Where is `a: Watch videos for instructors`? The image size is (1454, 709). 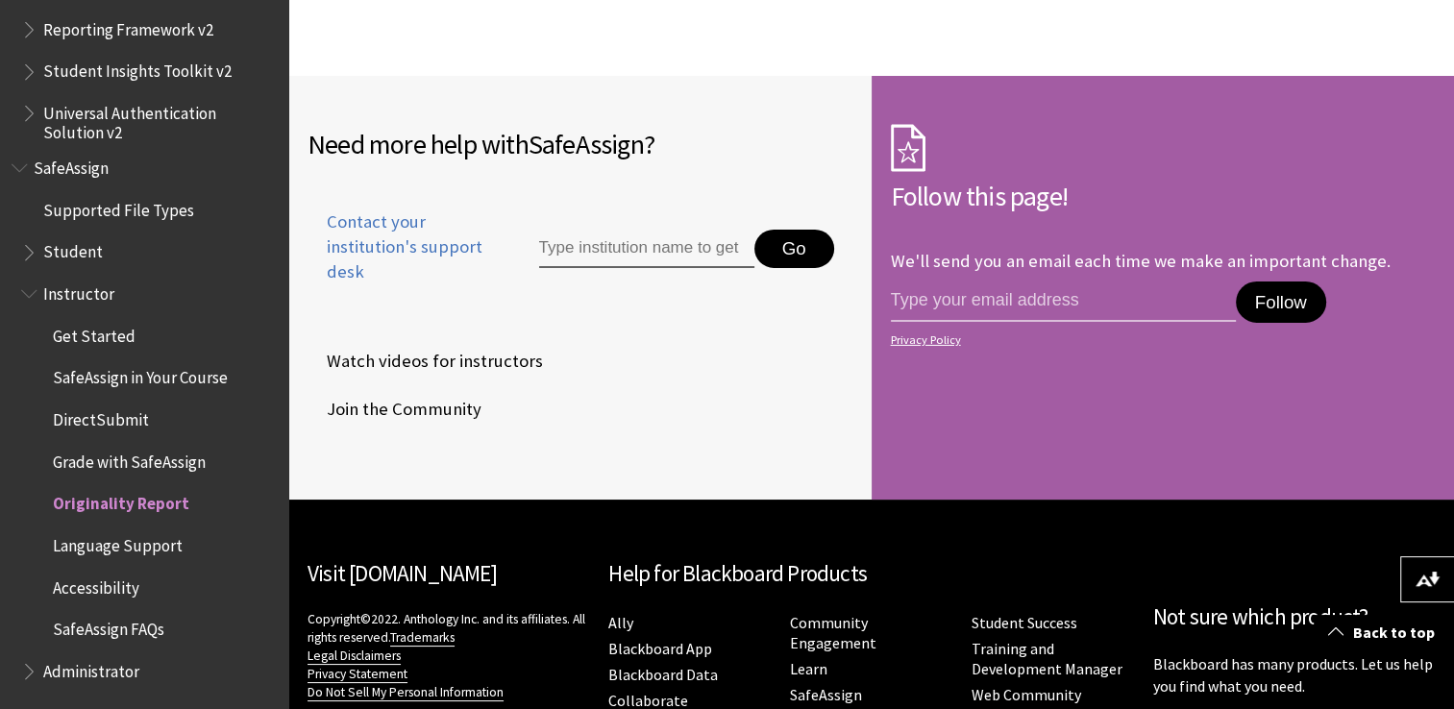
a: Watch videos for instructors is located at coordinates (427, 361).